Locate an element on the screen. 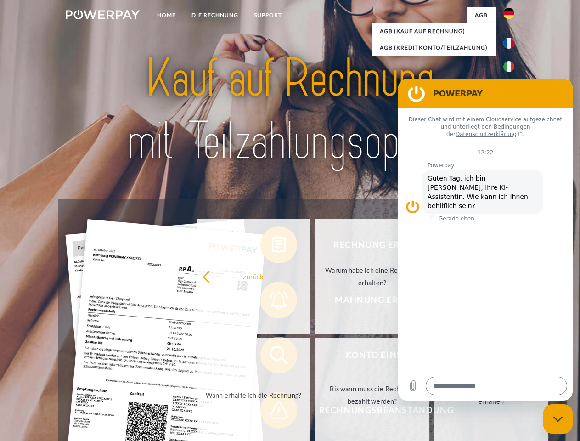 The width and height of the screenshot is (580, 441). div: Warum habe ich eine Rechnung erhalten? is located at coordinates (372, 276).